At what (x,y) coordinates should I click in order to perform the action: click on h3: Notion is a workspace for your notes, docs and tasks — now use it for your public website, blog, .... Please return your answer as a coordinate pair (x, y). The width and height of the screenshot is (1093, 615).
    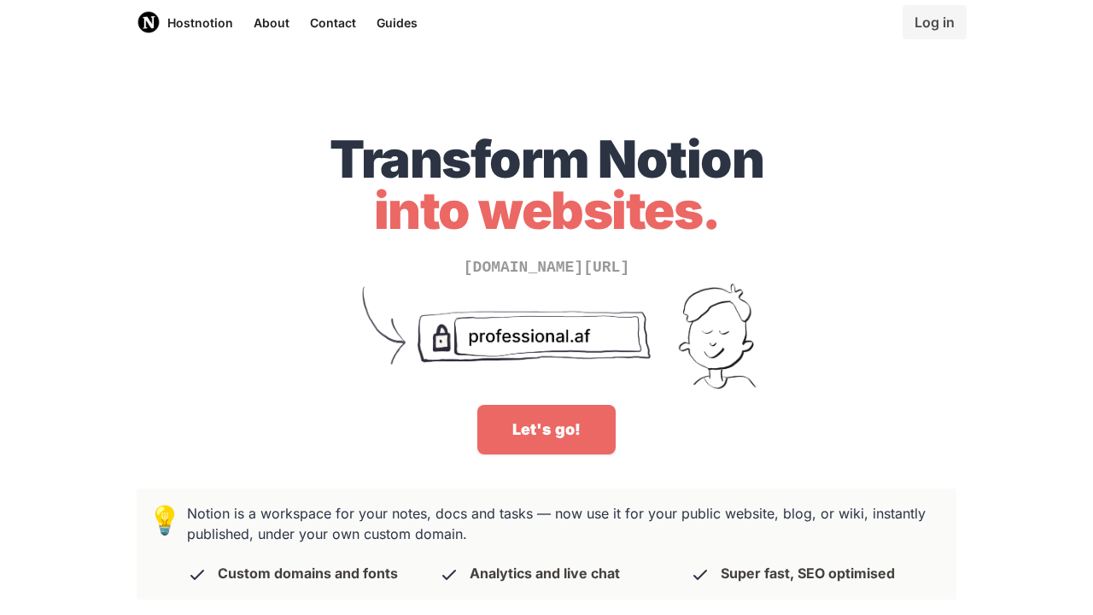
    Looking at the image, I should click on (562, 544).